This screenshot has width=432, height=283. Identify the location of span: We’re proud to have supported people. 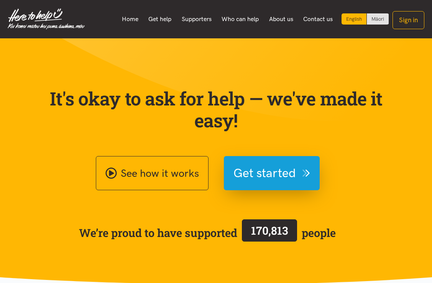
(207, 233).